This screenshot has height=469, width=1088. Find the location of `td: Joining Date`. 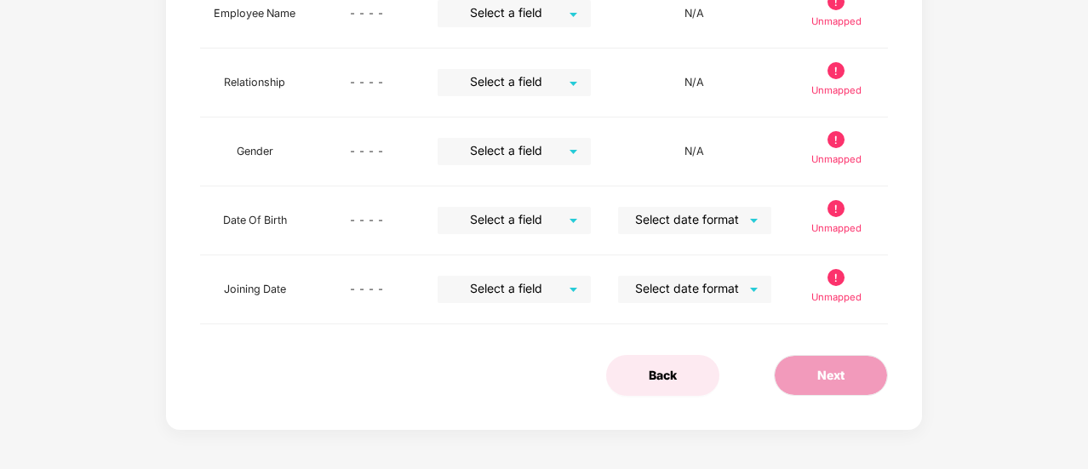

td: Joining Date is located at coordinates (254, 289).